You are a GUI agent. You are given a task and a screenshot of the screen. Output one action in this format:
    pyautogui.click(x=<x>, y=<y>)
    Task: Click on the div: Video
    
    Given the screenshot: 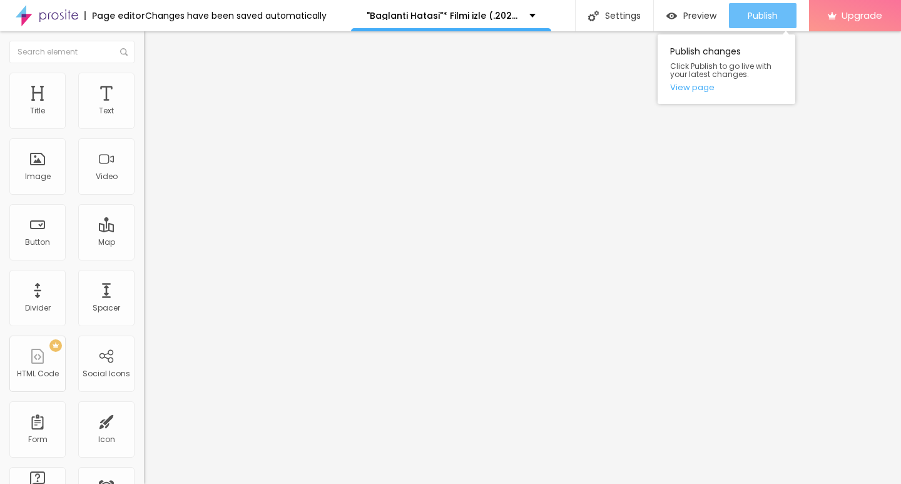 What is the action you would take?
    pyautogui.click(x=106, y=176)
    